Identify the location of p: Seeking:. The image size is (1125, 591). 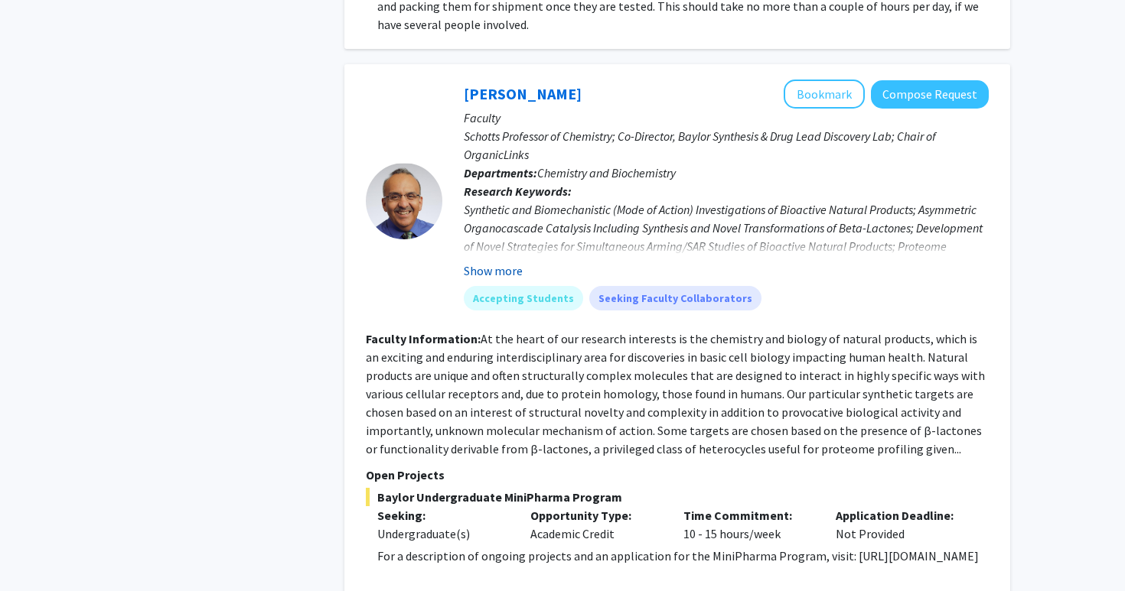
(442, 516).